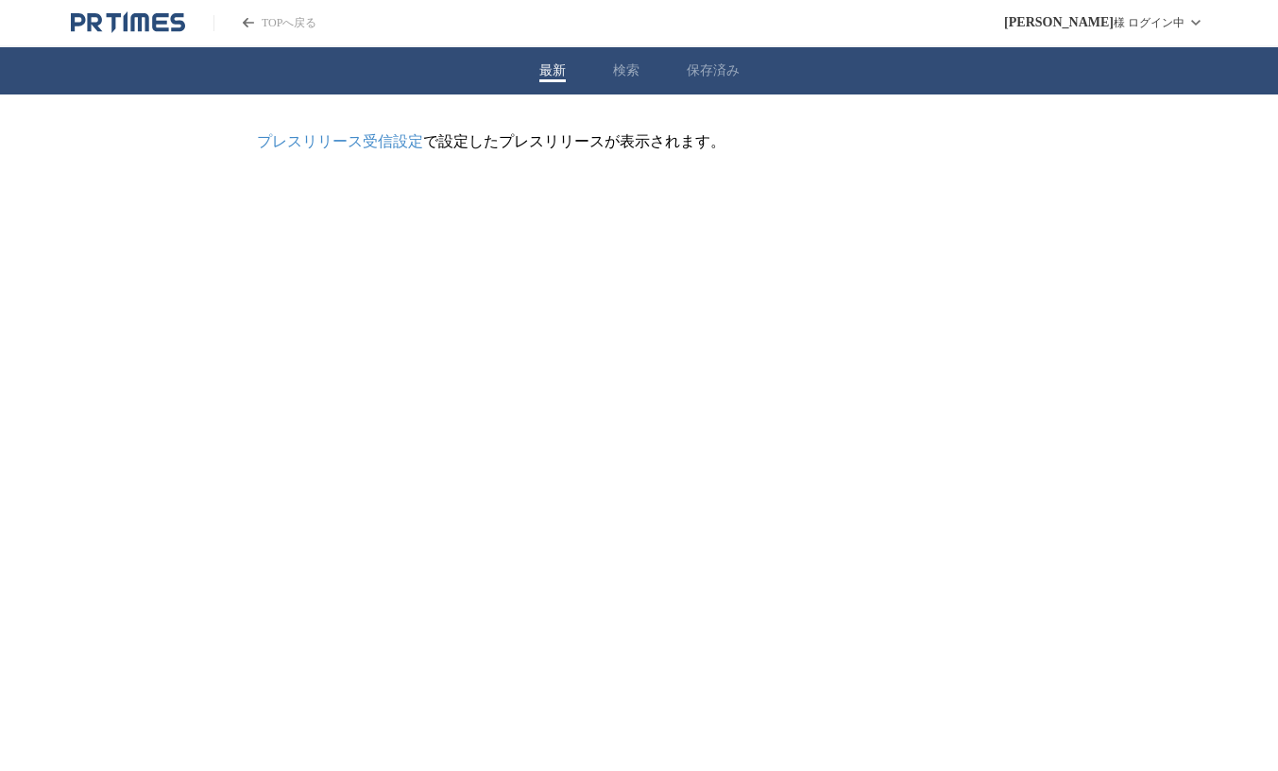 Image resolution: width=1278 pixels, height=771 pixels. Describe the element at coordinates (626, 71) in the screenshot. I see `button: 検索` at that location.